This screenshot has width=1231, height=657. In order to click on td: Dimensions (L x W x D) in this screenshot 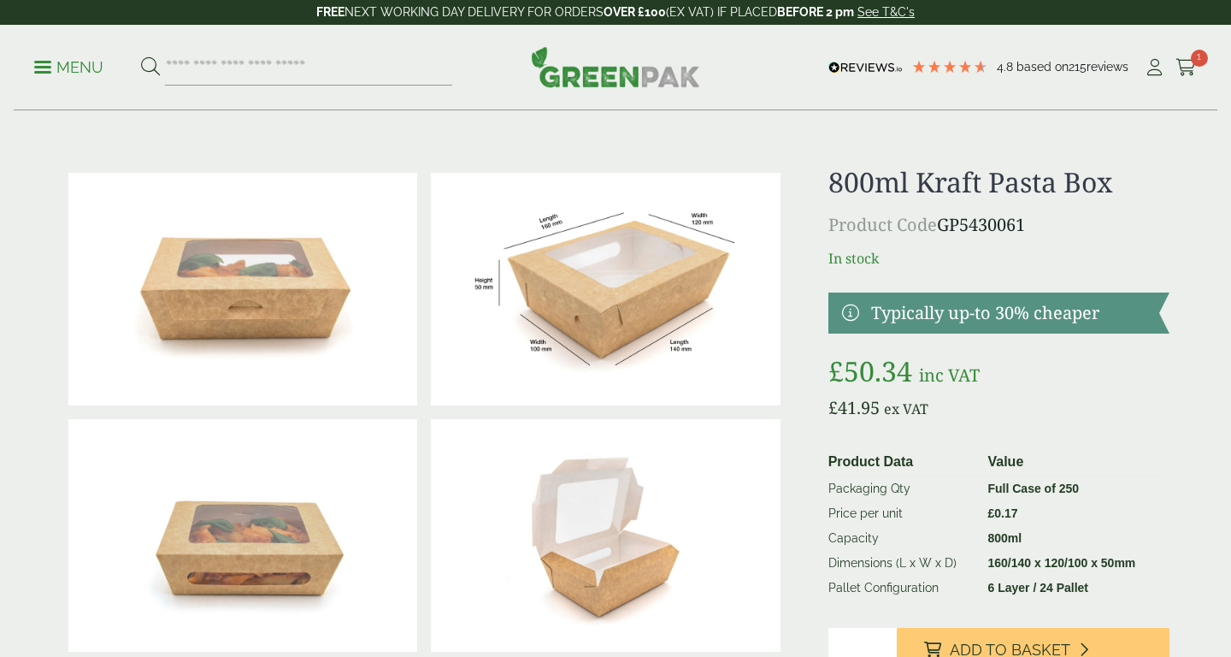, I will do `click(901, 563)`.